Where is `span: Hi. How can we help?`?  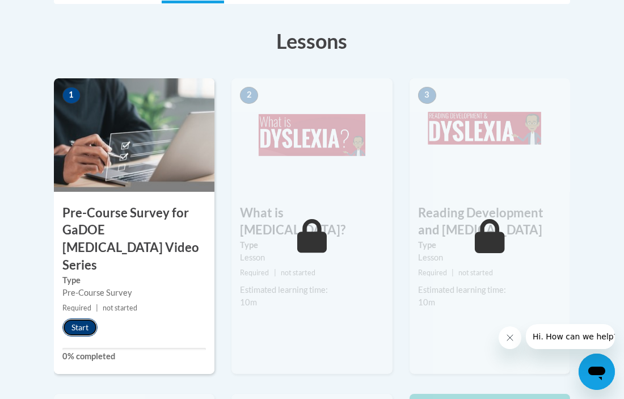 span: Hi. How can we help? is located at coordinates (49, 12).